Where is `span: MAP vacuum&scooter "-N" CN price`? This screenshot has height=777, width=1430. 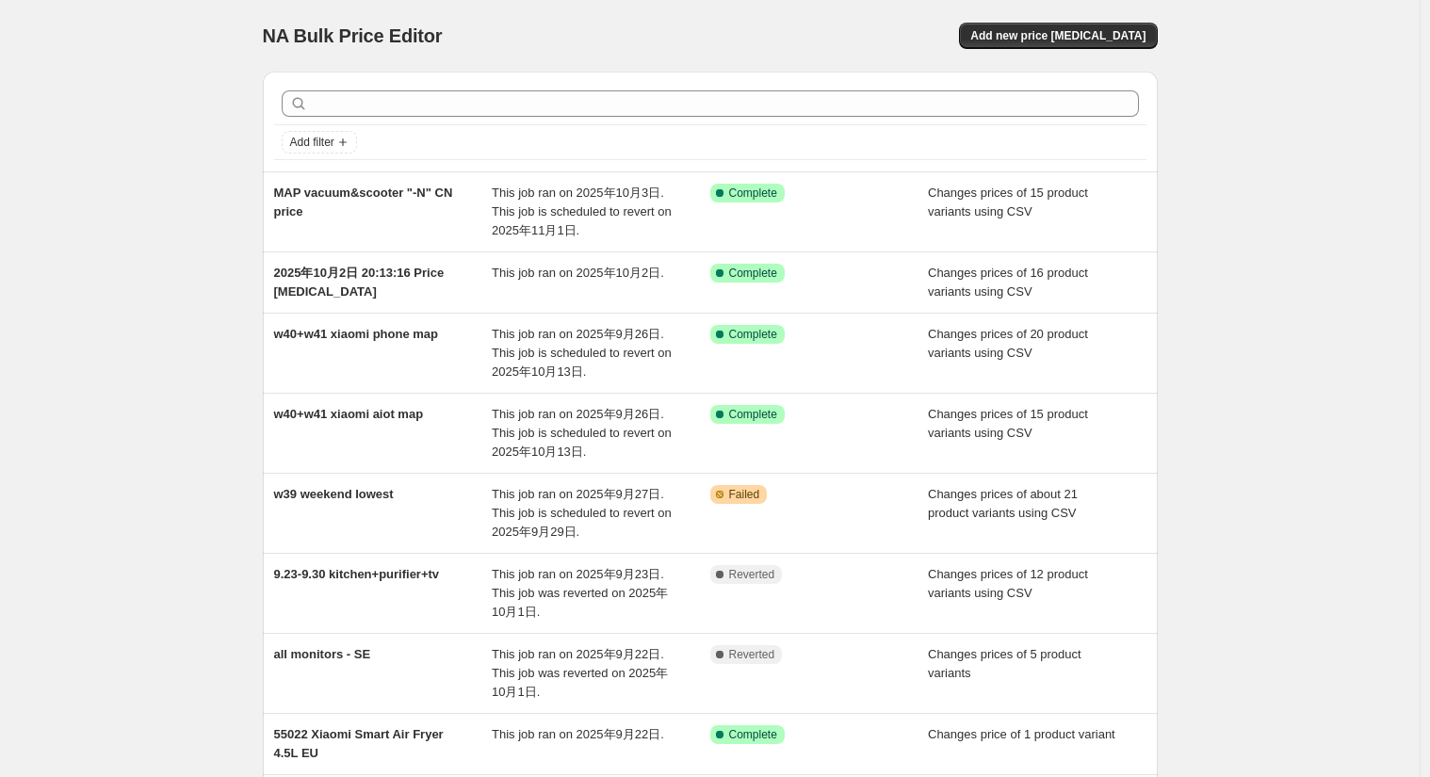 span: MAP vacuum&scooter "-N" CN price is located at coordinates (364, 202).